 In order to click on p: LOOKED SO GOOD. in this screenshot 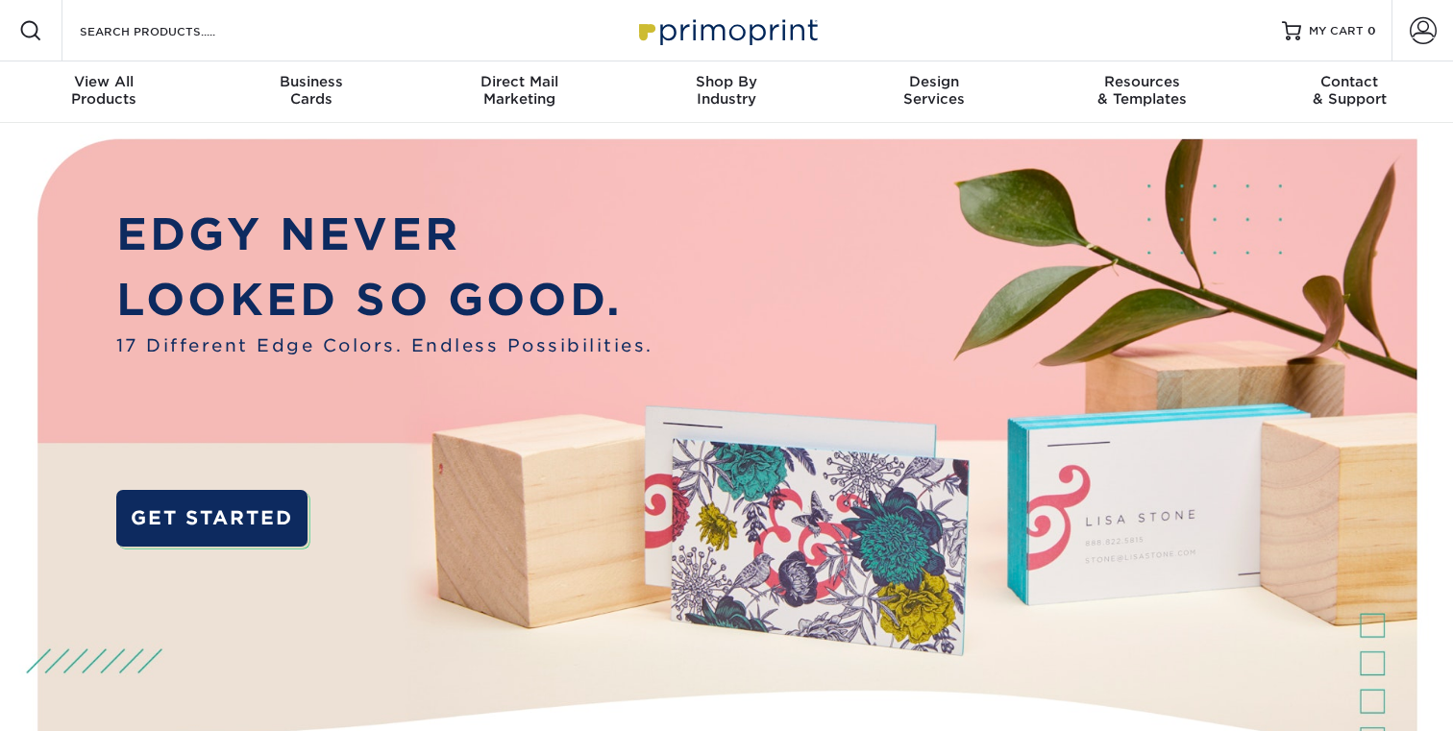, I will do `click(384, 300)`.